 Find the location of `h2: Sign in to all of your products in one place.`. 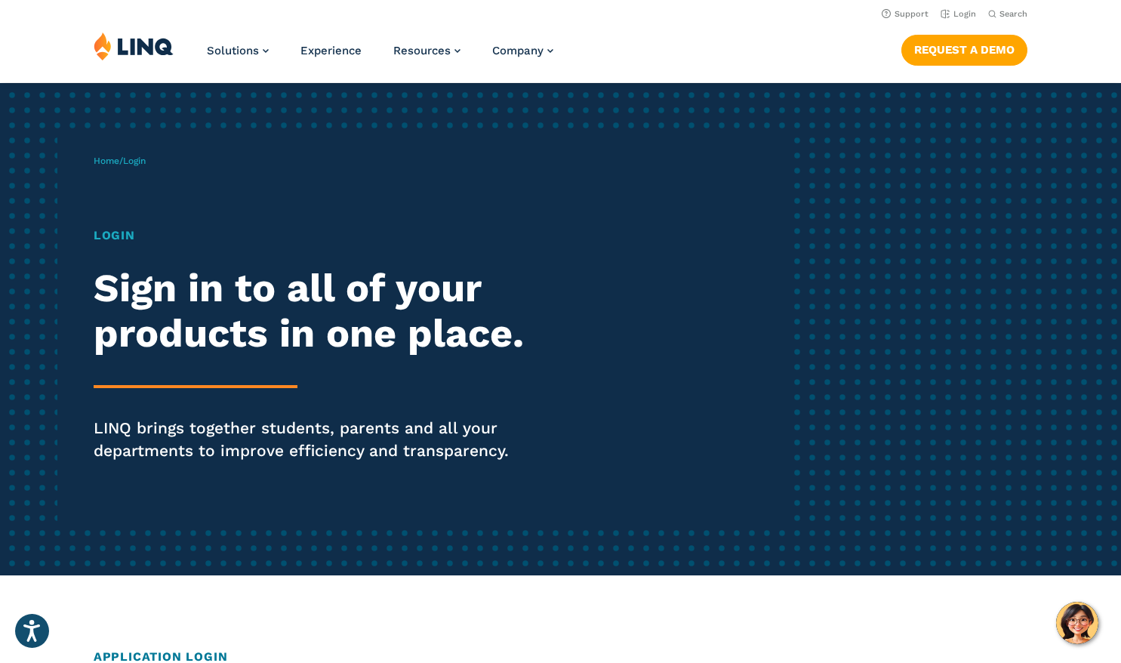

h2: Sign in to all of your products in one place. is located at coordinates (309, 311).